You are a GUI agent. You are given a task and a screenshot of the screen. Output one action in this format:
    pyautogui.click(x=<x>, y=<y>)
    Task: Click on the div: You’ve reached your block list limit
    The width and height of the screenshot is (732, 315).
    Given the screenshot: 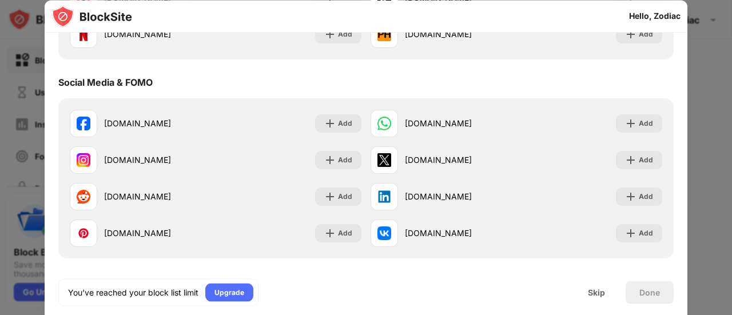 What is the action you would take?
    pyautogui.click(x=133, y=292)
    